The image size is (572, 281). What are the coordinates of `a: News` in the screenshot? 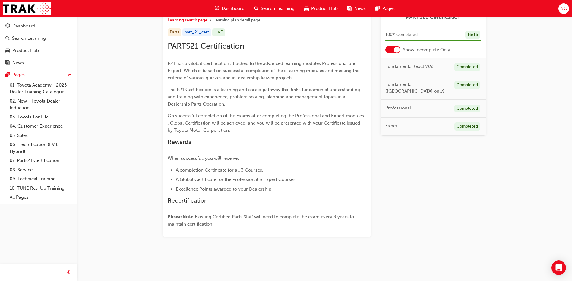 It's located at (38, 63).